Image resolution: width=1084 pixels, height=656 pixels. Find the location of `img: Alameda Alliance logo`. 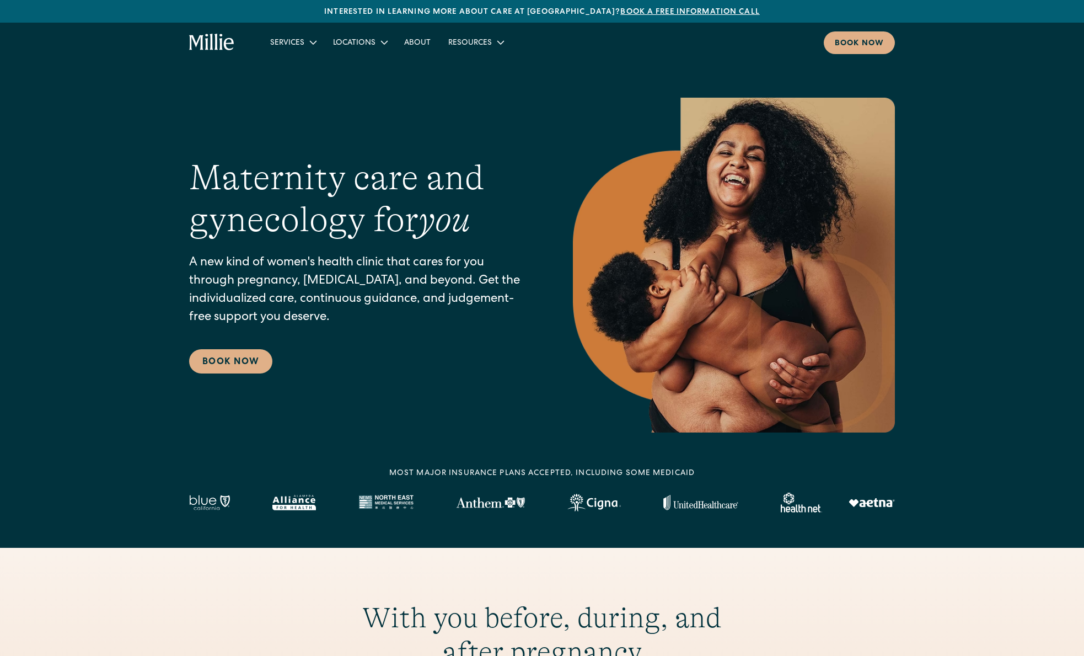

img: Alameda Alliance logo is located at coordinates (294, 502).